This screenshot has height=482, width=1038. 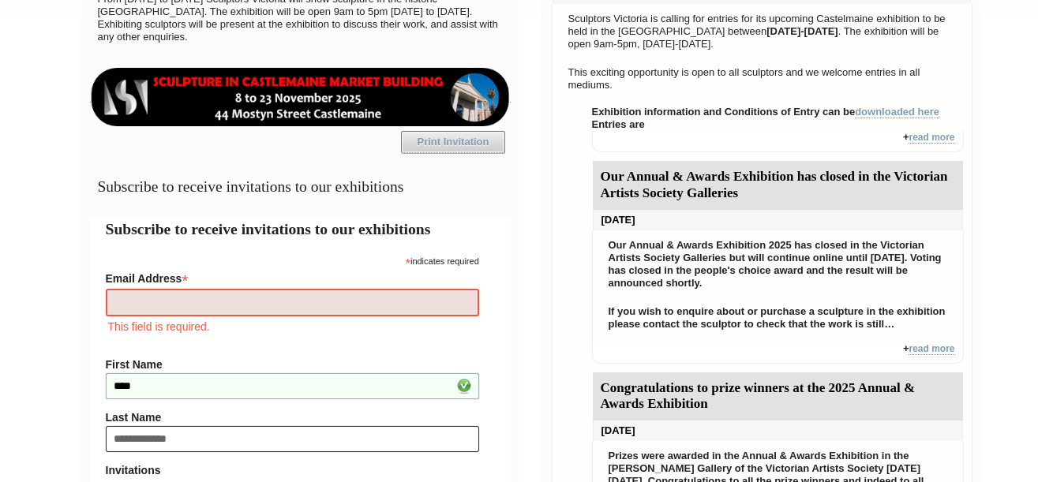 I want to click on div: This field is required., so click(x=292, y=327).